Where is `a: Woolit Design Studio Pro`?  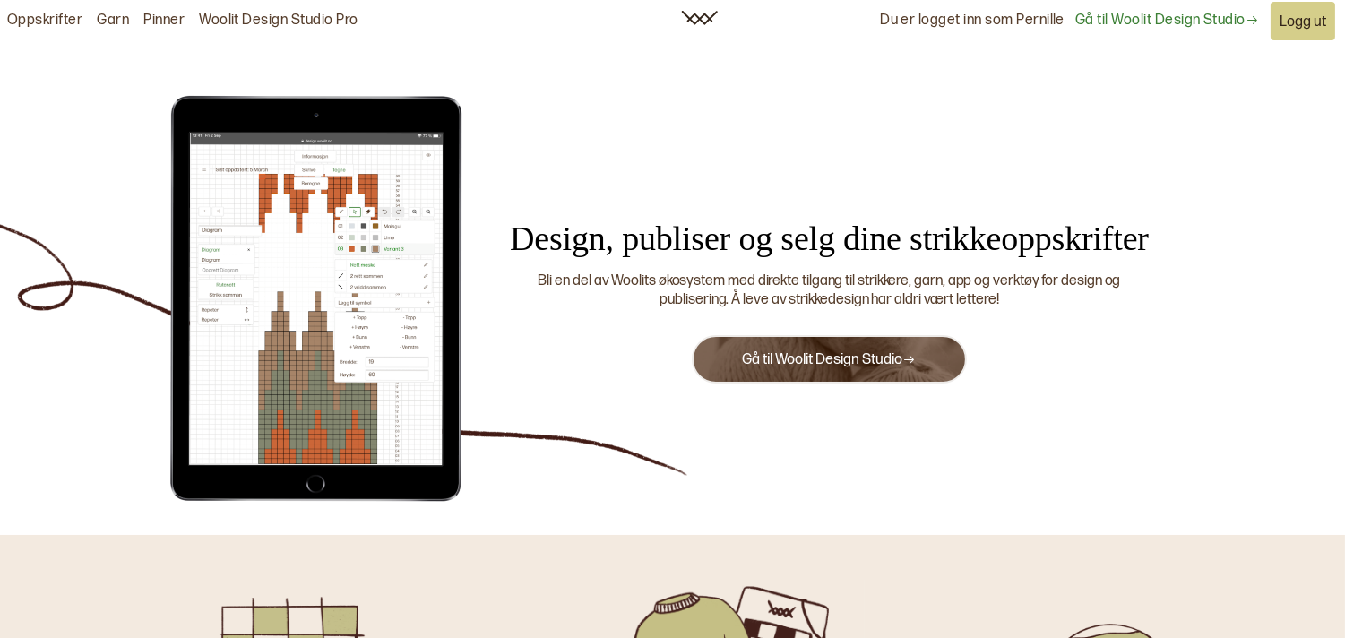
a: Woolit Design Studio Pro is located at coordinates (279, 21).